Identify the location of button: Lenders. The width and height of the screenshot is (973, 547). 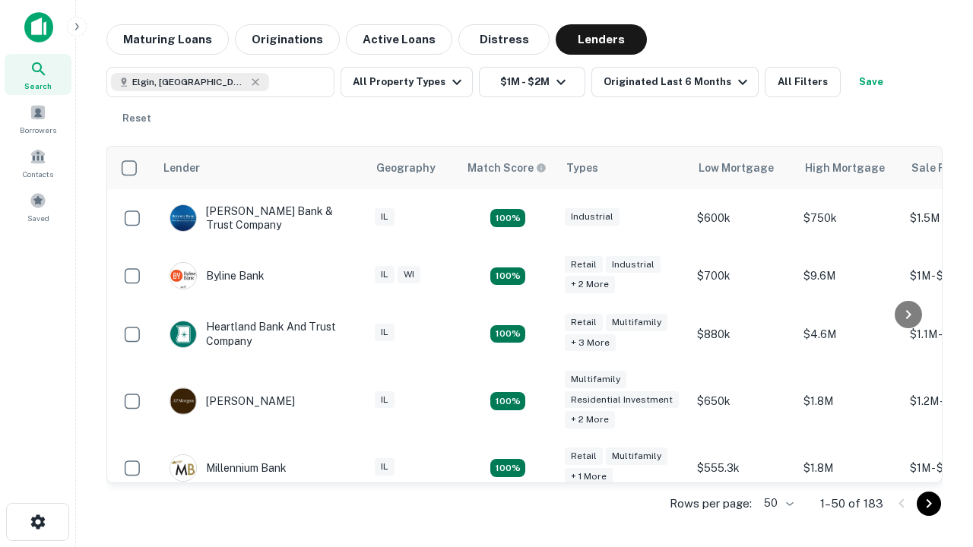
(601, 40).